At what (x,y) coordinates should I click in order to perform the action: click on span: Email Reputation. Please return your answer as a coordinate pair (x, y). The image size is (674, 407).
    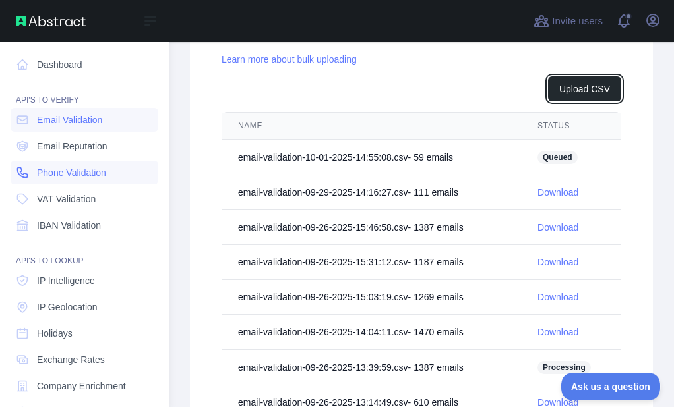
    Looking at the image, I should click on (72, 146).